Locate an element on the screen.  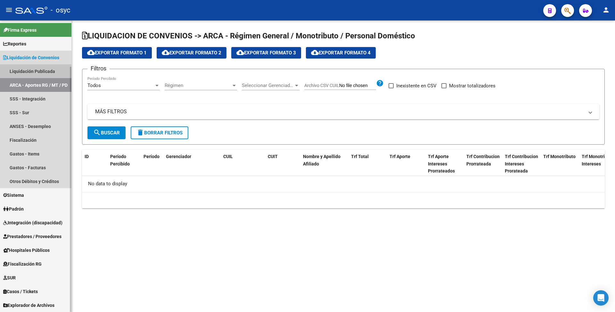
span: Trf Contribucion Intereses Prorateada is located at coordinates (521, 164).